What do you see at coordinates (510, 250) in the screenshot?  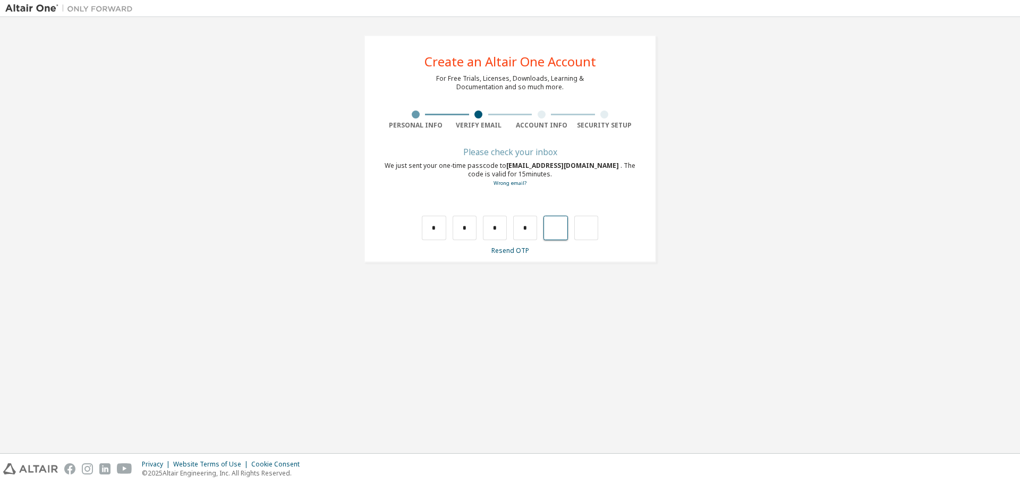 I see `a: Resend OTP` at bounding box center [510, 250].